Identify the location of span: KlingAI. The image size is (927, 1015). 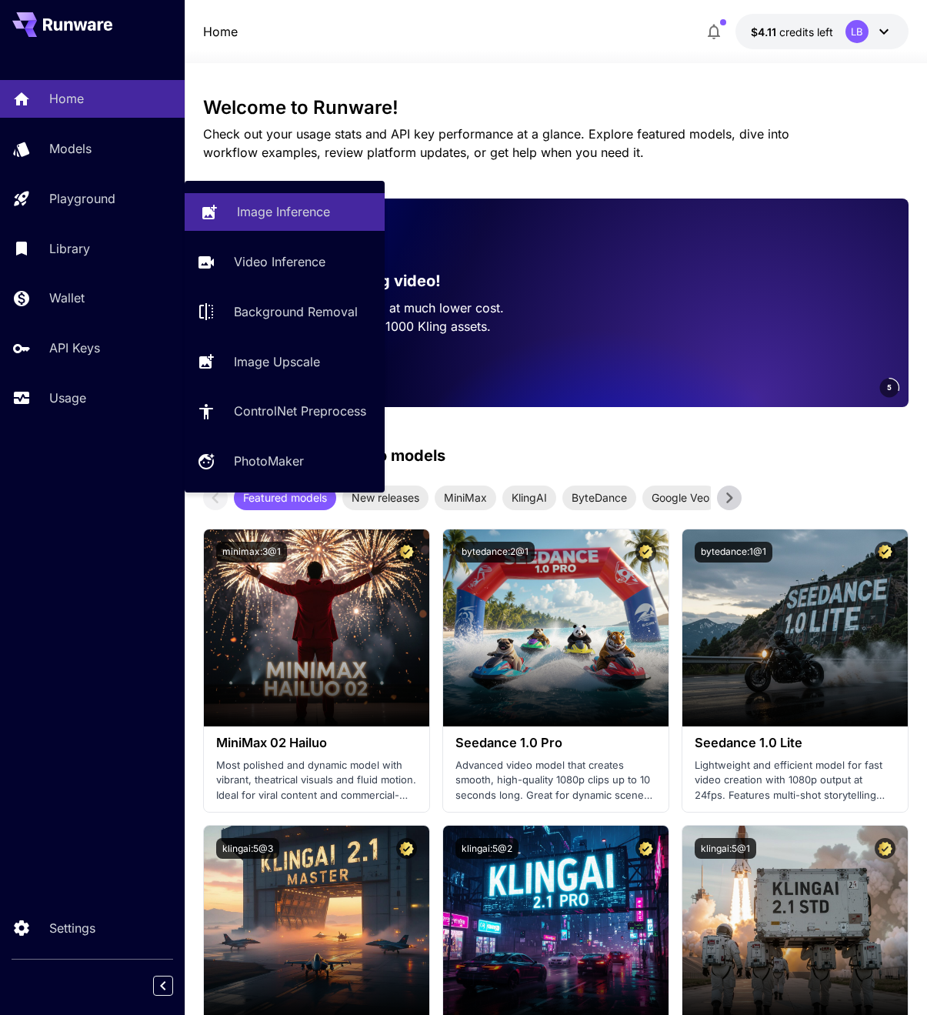
(529, 497).